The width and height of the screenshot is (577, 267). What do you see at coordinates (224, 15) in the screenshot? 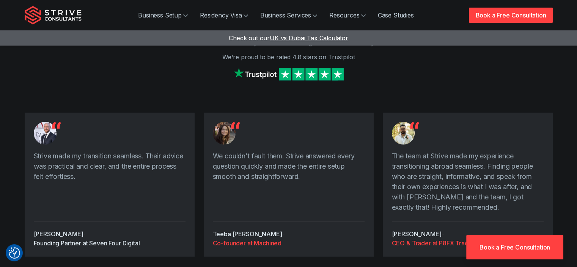
I see `a: Residency Visa` at bounding box center [224, 15].